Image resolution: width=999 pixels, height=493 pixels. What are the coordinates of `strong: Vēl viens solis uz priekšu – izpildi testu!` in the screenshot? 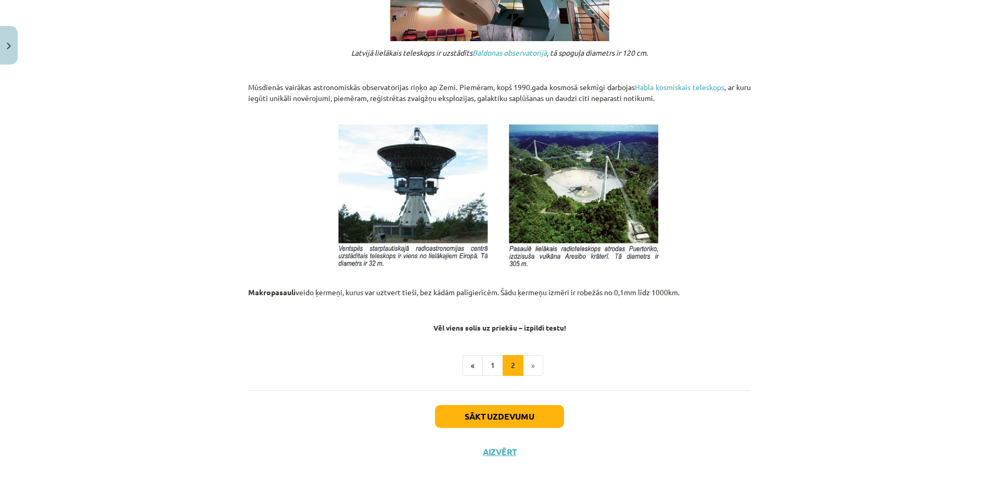 It's located at (499, 327).